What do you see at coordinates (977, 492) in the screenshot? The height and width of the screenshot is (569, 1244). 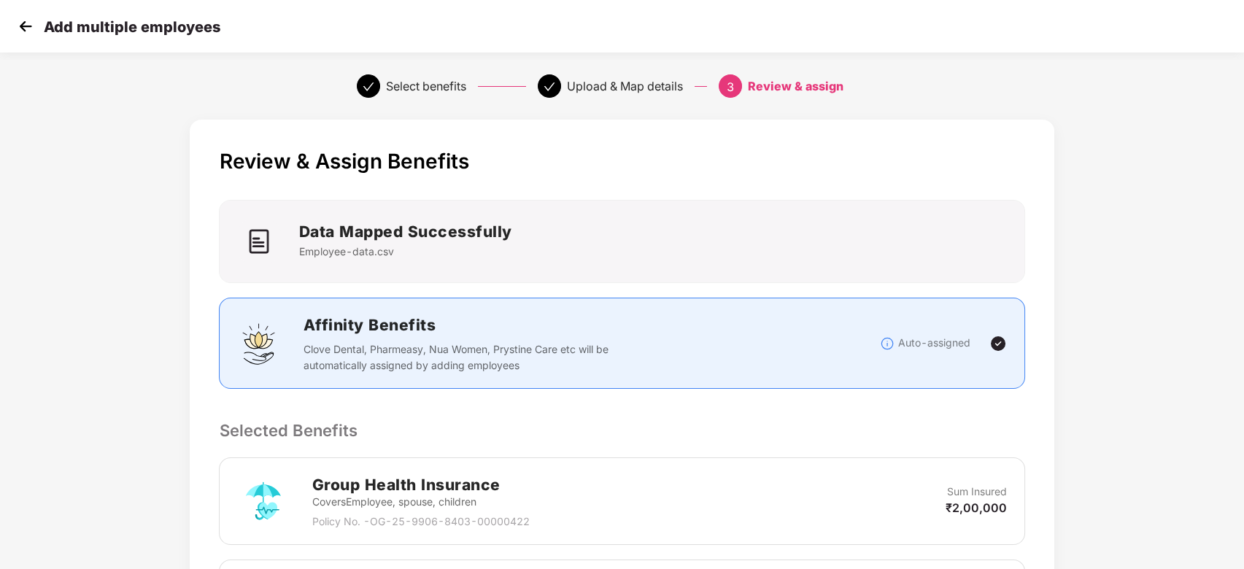 I see `p: Sum Insured` at bounding box center [977, 492].